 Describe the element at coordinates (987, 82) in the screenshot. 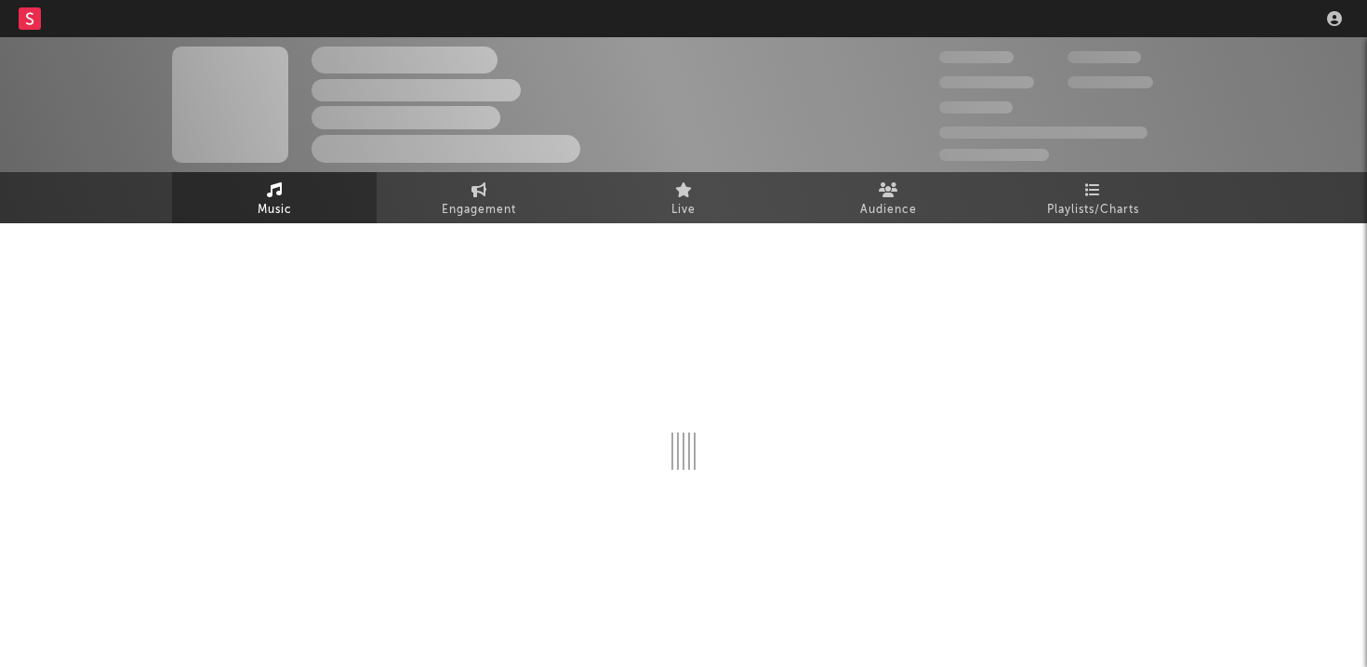

I see `span: 50,000,000` at that location.